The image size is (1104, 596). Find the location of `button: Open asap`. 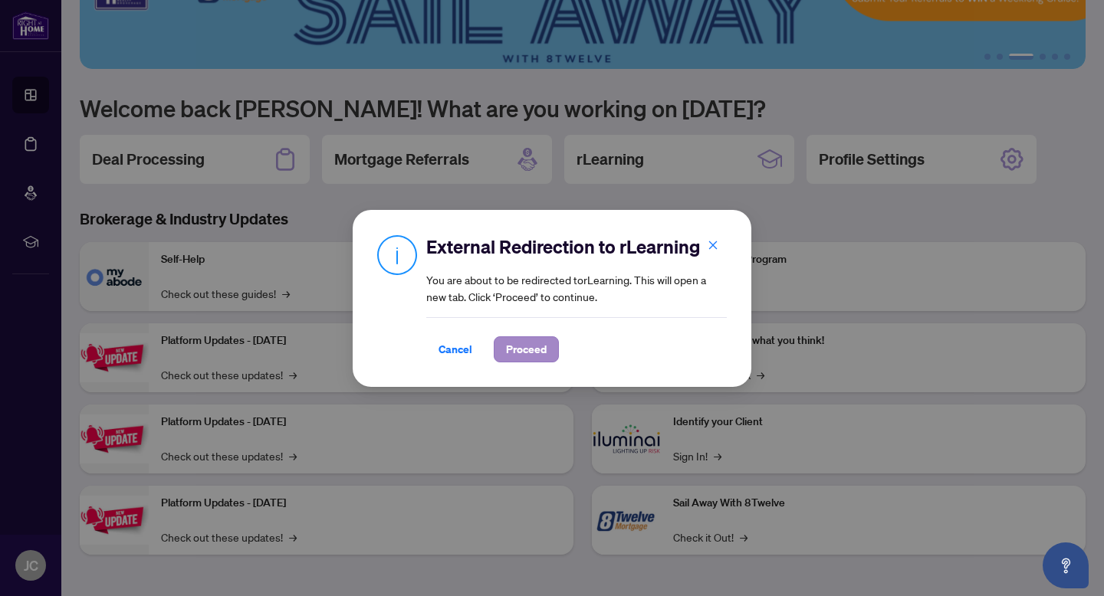

button: Open asap is located at coordinates (1065, 566).